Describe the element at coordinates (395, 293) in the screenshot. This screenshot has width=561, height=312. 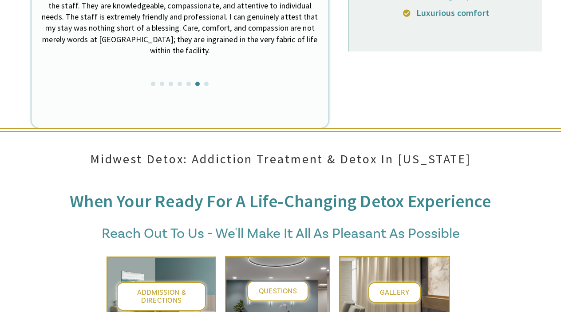
I see `a: Gallery` at that location.